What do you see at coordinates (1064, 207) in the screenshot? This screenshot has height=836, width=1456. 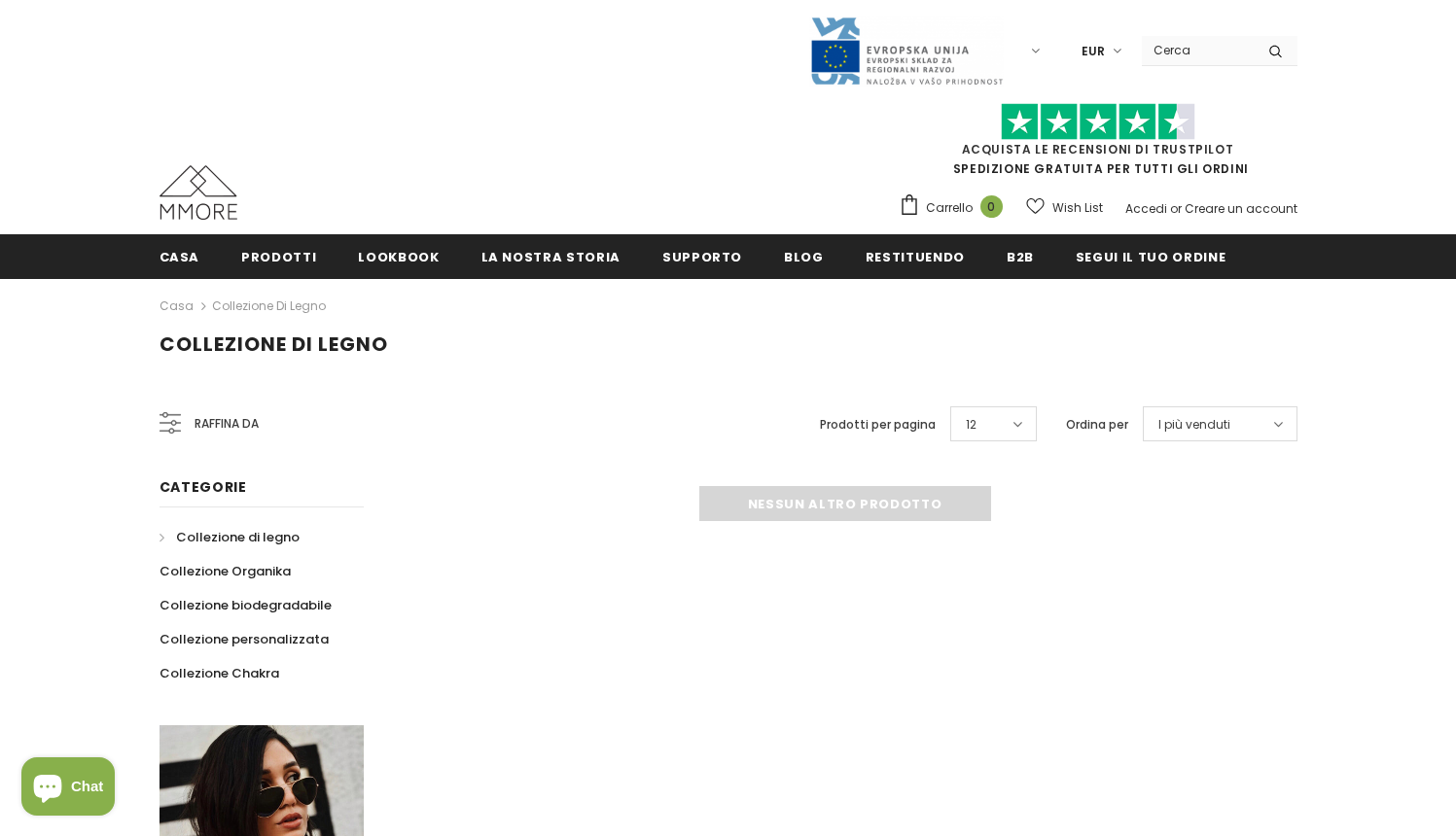 I see `a: Wish List` at bounding box center [1064, 207].